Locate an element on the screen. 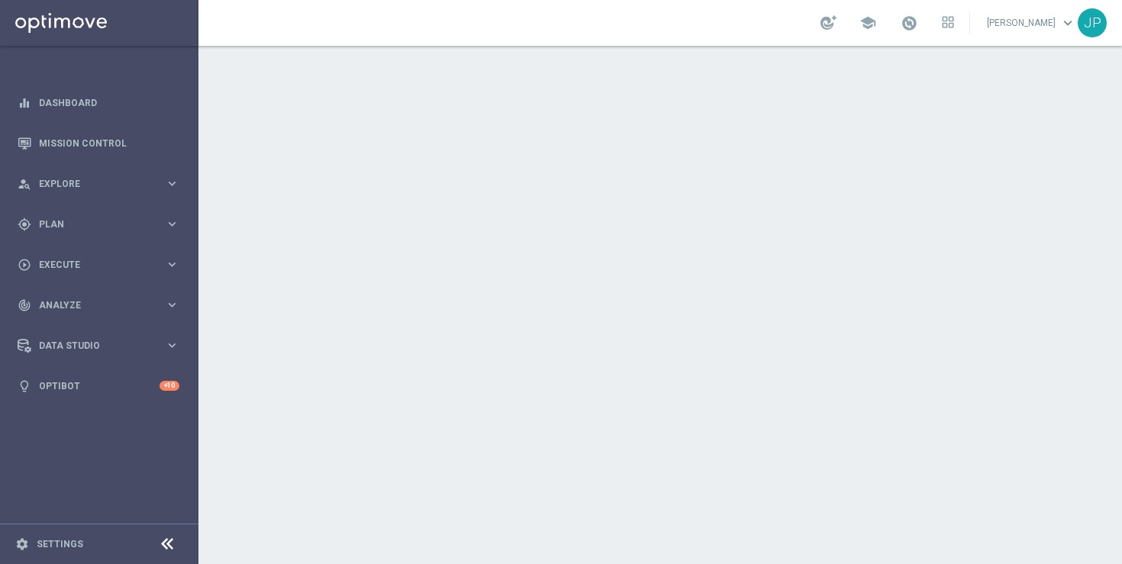 Image resolution: width=1122 pixels, height=564 pixels. div: person_search Explore keyboard_arrow_right is located at coordinates (98, 184).